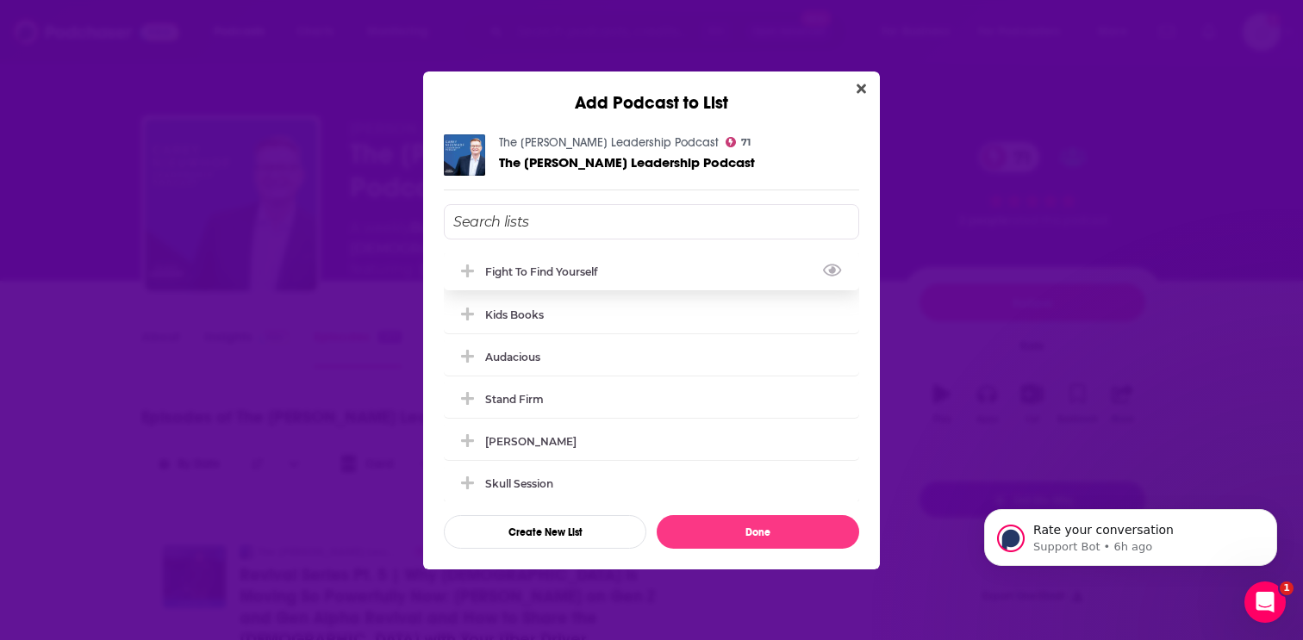 This screenshot has width=1303, height=640. I want to click on p: Message from Support Bot, sent 6h ago, so click(186, 74).